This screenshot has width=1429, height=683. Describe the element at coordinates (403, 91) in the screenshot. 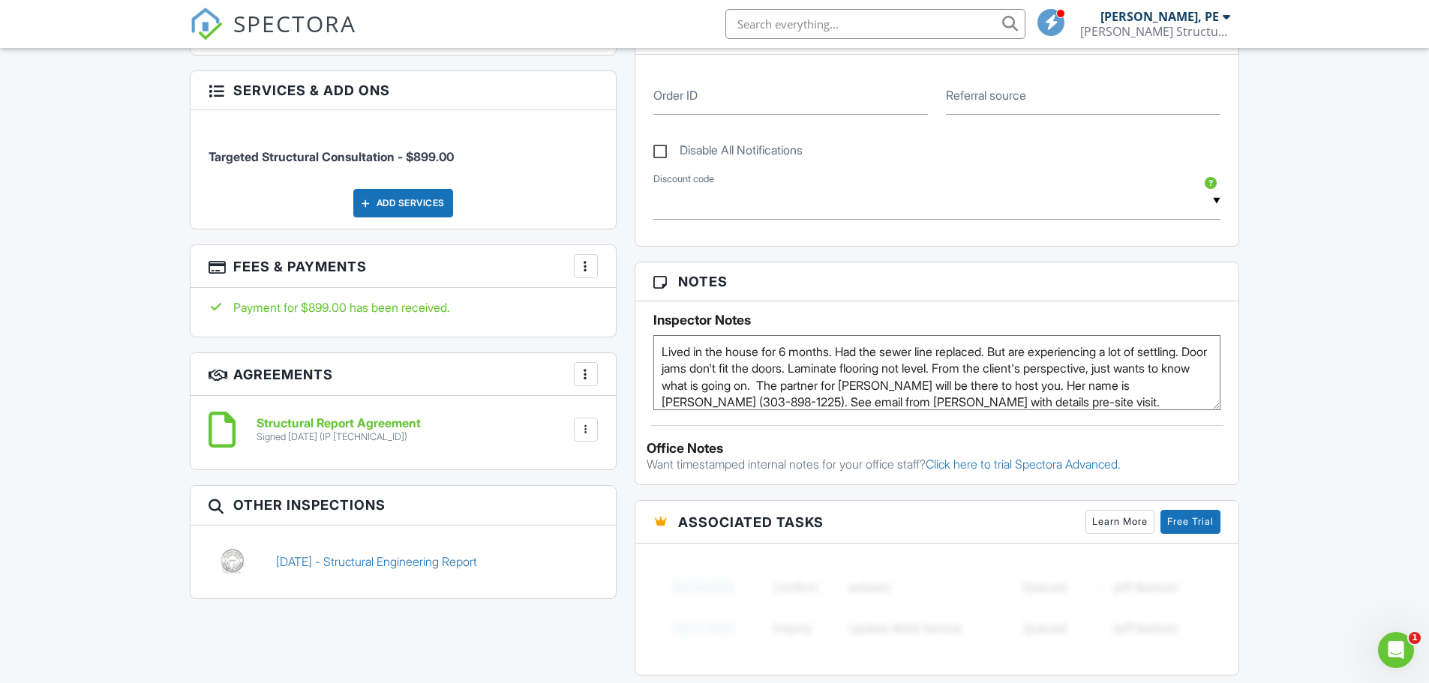

I see `h3: Services & Add ons` at that location.